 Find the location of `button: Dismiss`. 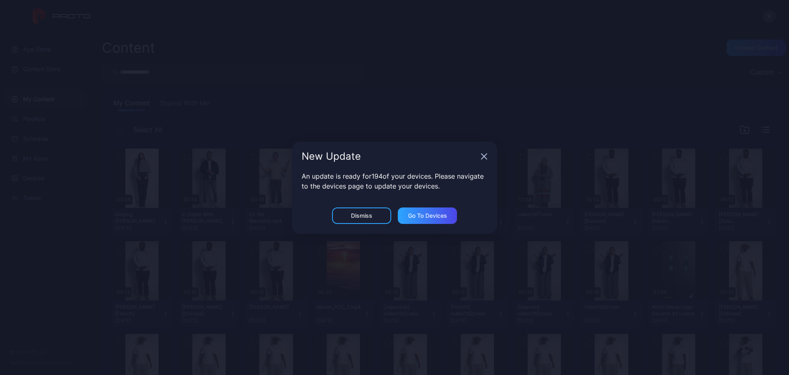

button: Dismiss is located at coordinates (362, 215).